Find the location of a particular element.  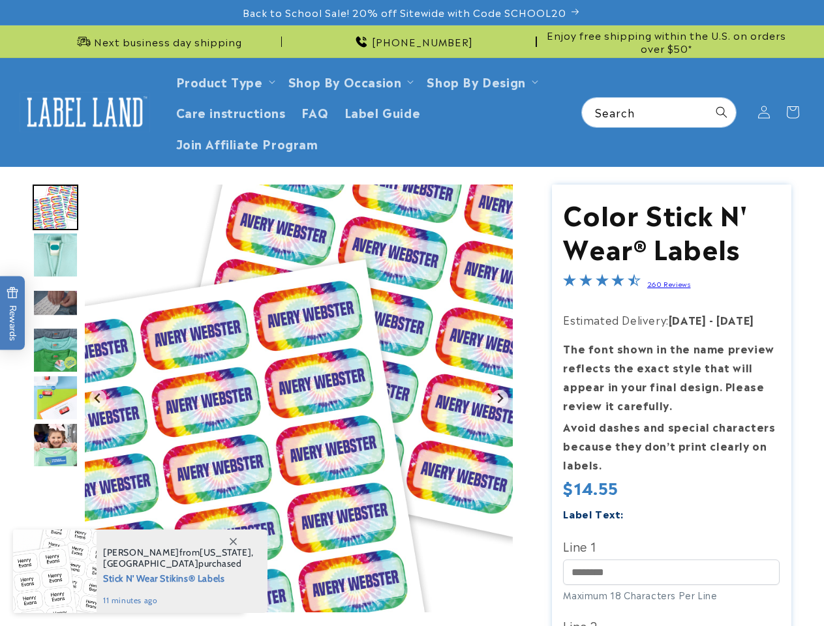

strong: Avoid dashes and special characters because they don’t print clearly on labels. is located at coordinates (669, 446).